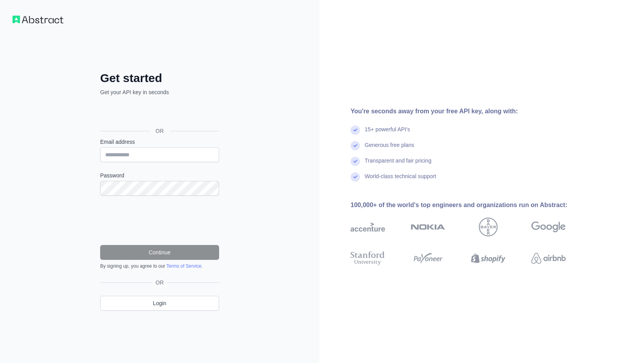 Image resolution: width=626 pixels, height=363 pixels. I want to click on img: airbnb, so click(548, 259).